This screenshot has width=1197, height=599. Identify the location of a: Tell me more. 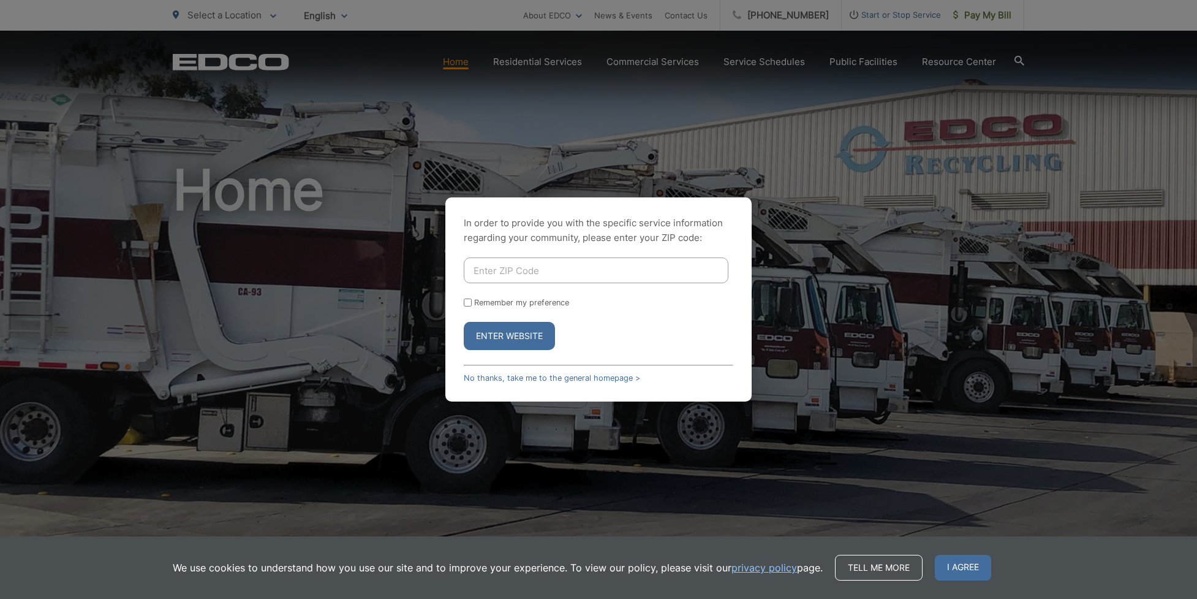
(879, 567).